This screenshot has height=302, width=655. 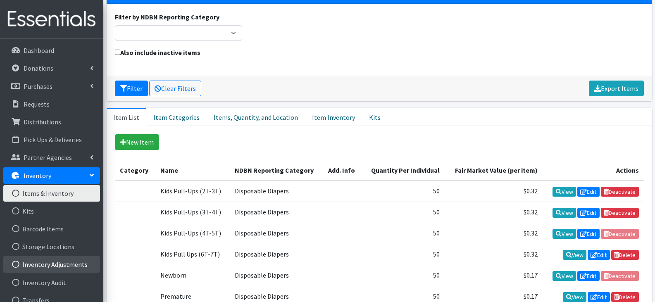 What do you see at coordinates (137, 142) in the screenshot?
I see `a: New Item` at bounding box center [137, 142].